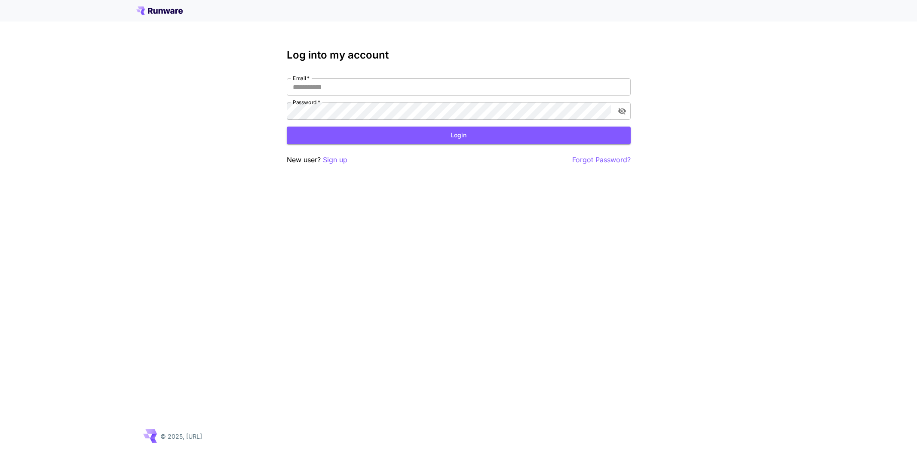 The image size is (917, 452). I want to click on button: Login, so click(459, 135).